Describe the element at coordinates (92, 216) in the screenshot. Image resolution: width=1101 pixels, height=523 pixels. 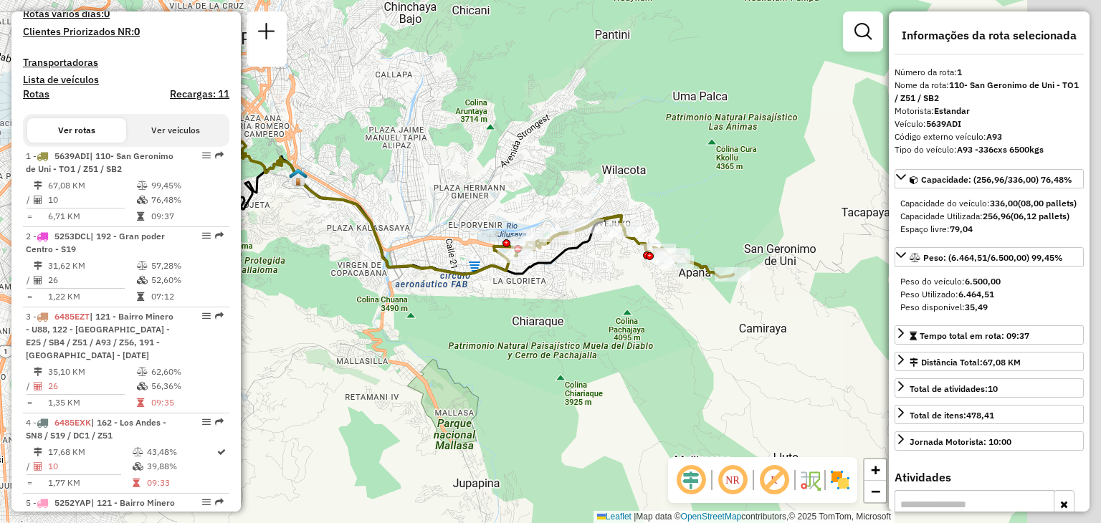
I see `td: 6,71 KM` at that location.